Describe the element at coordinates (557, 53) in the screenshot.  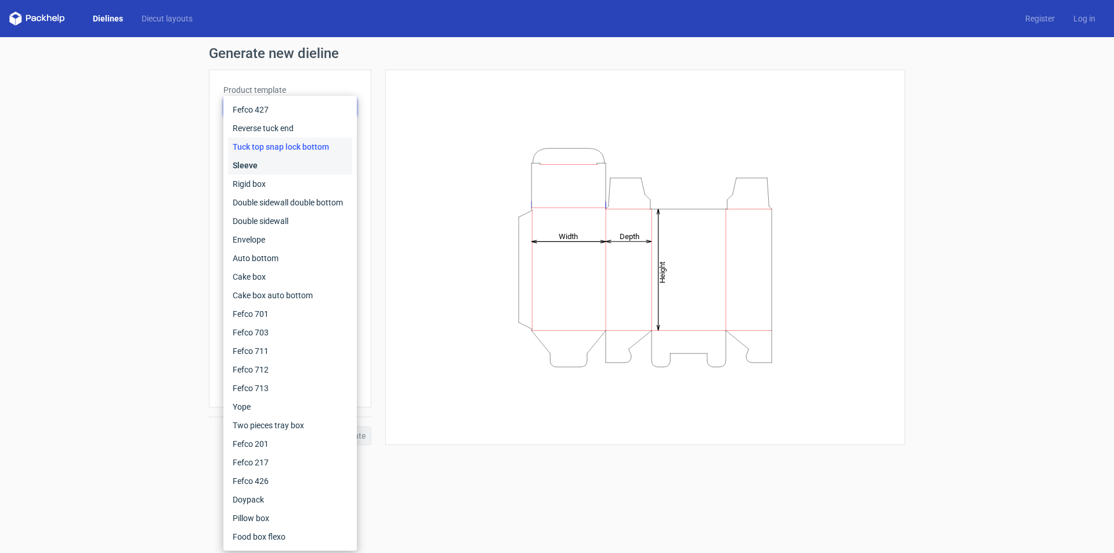
I see `h1: Generate new dieline` at that location.